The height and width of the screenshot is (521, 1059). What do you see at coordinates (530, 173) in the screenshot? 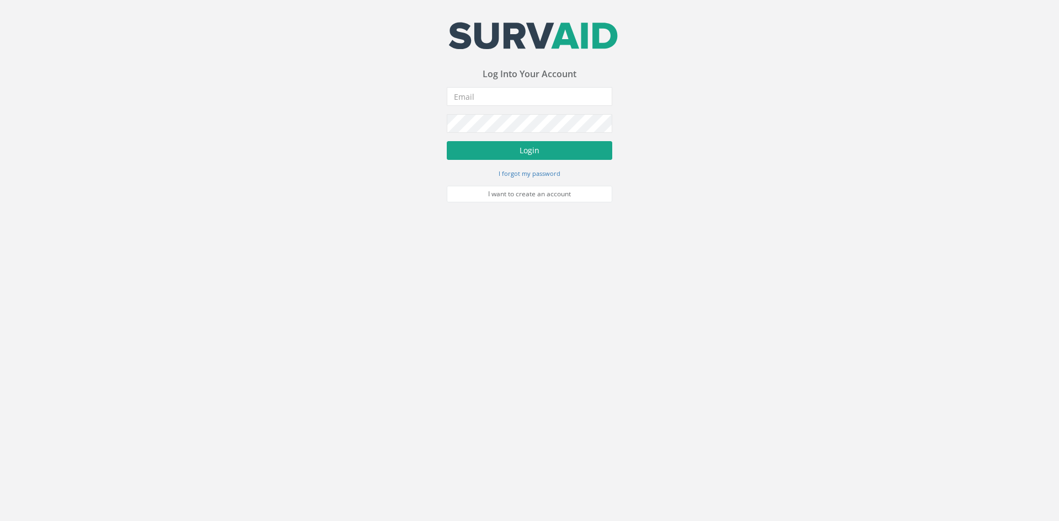
I see `a: I forgot my password` at bounding box center [530, 173].